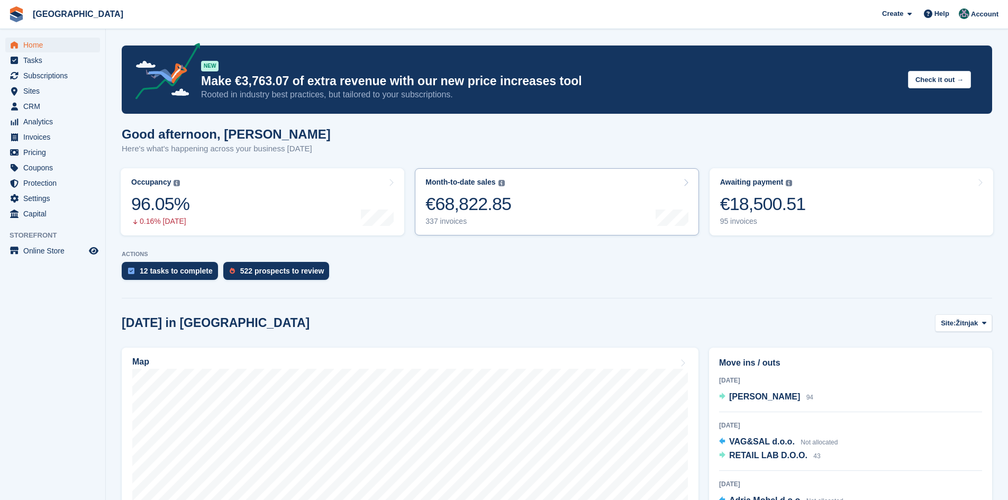 The height and width of the screenshot is (500, 1008). I want to click on span: Settings, so click(55, 198).